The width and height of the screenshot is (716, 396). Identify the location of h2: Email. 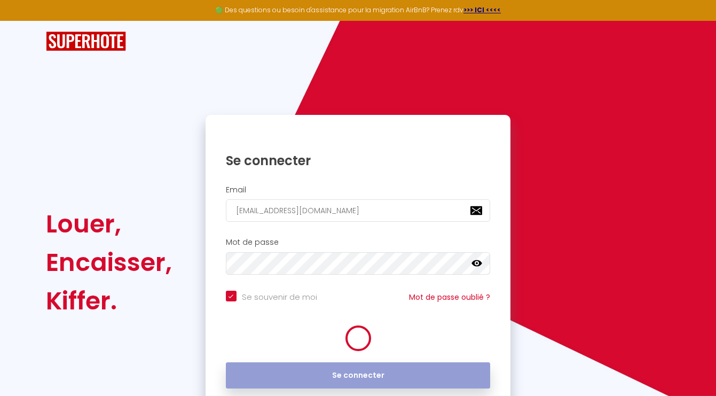
(358, 190).